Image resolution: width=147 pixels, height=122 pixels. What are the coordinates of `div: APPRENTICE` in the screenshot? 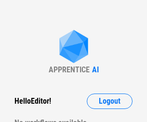 It's located at (69, 69).